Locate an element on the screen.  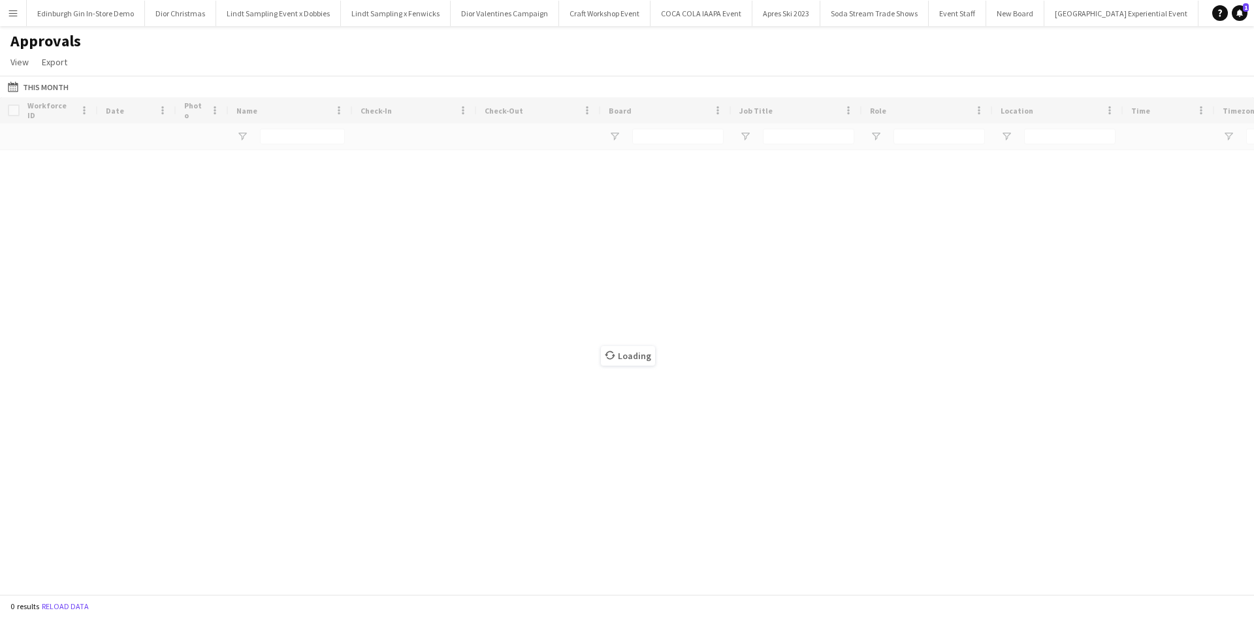
button: Reload data is located at coordinates (65, 607).